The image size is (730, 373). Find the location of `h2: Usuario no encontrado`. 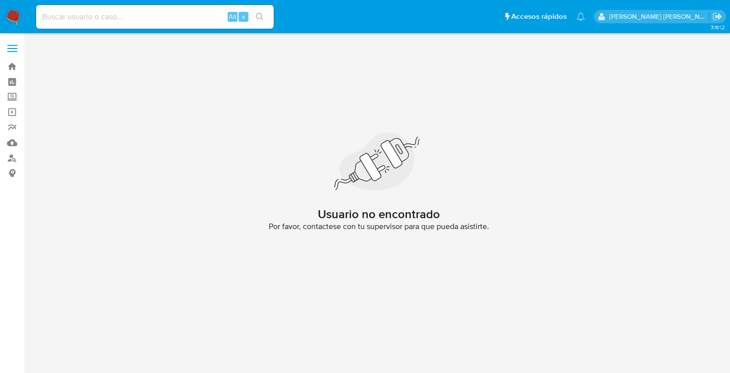

h2: Usuario no encontrado is located at coordinates (379, 214).